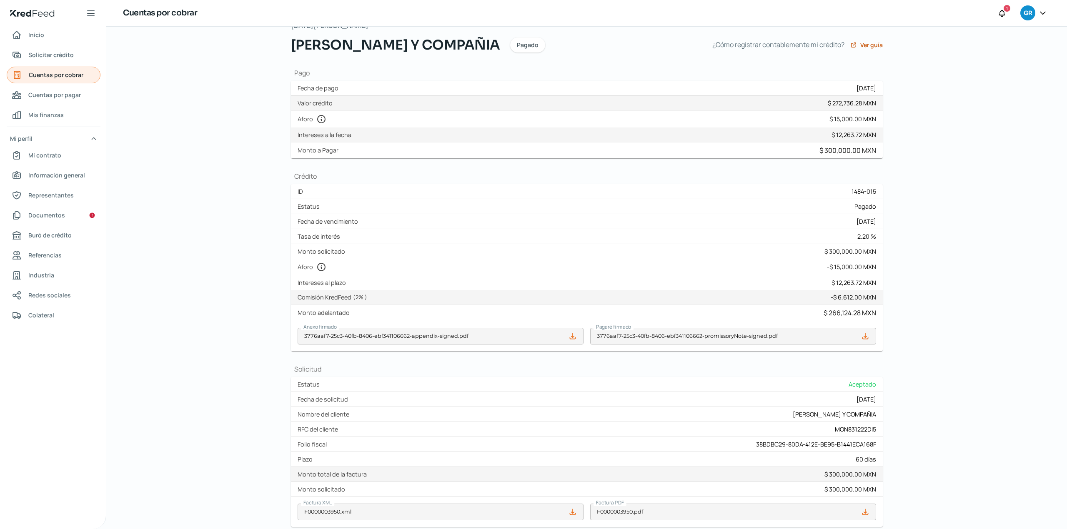 The image size is (1067, 529). I want to click on div: $ 266,124.28 MXN, so click(850, 313).